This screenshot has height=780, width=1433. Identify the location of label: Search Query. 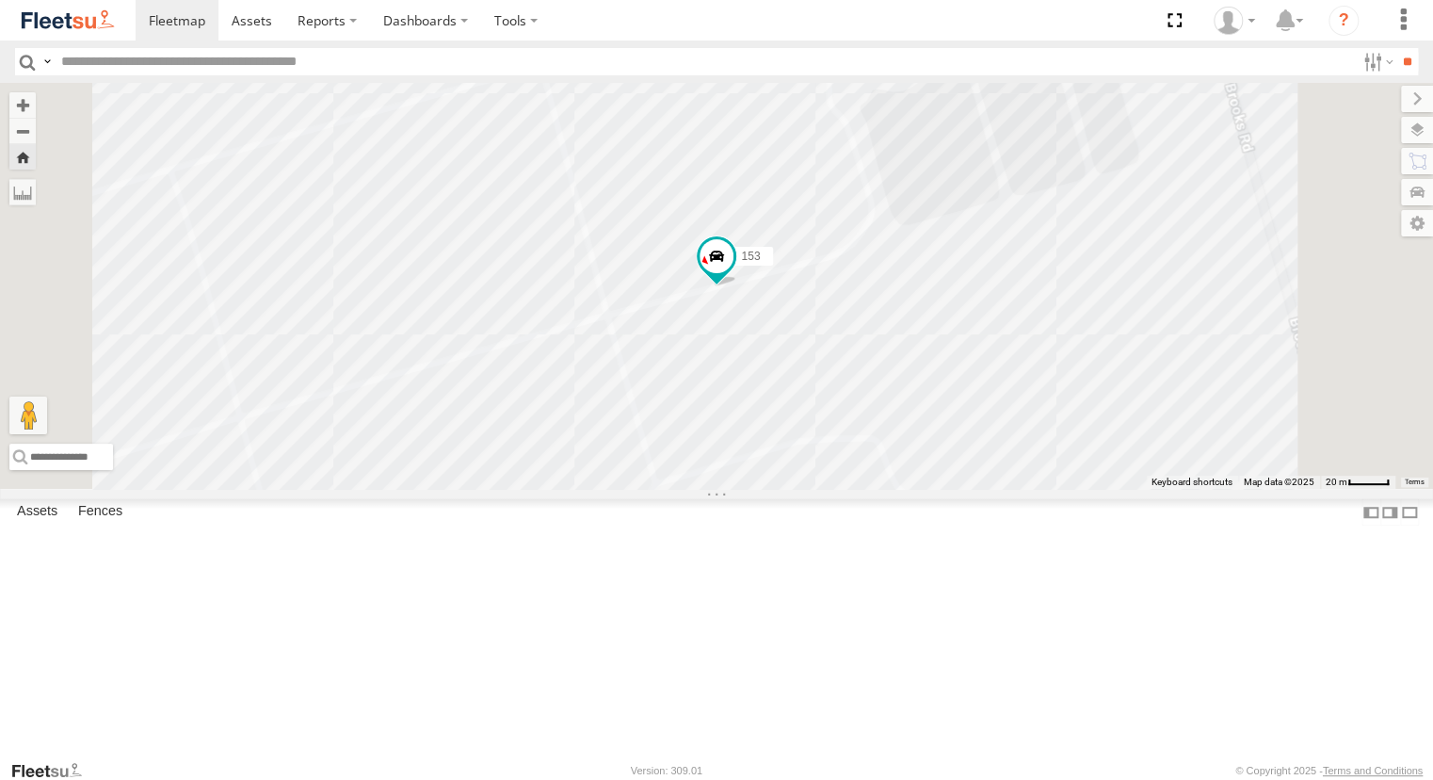
(47, 61).